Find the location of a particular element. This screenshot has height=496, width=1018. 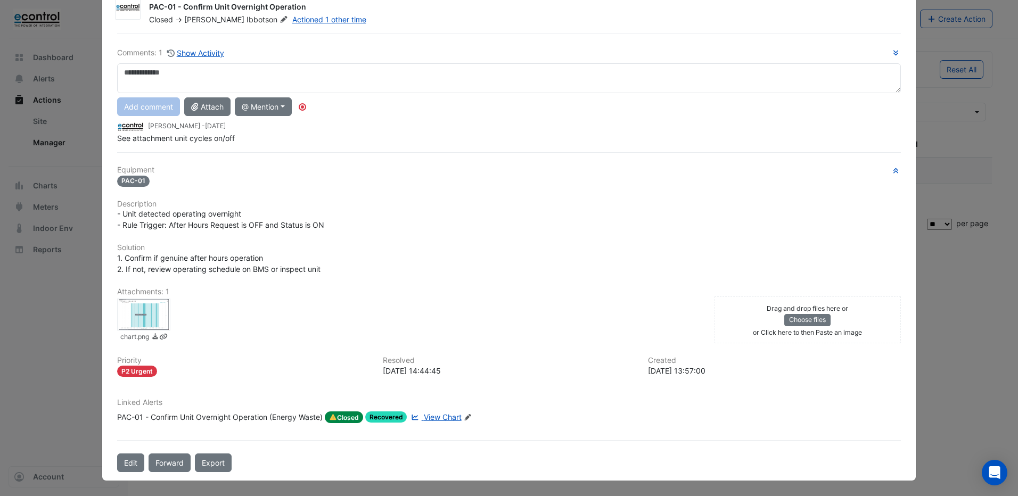

span: Recovered is located at coordinates (386, 417).